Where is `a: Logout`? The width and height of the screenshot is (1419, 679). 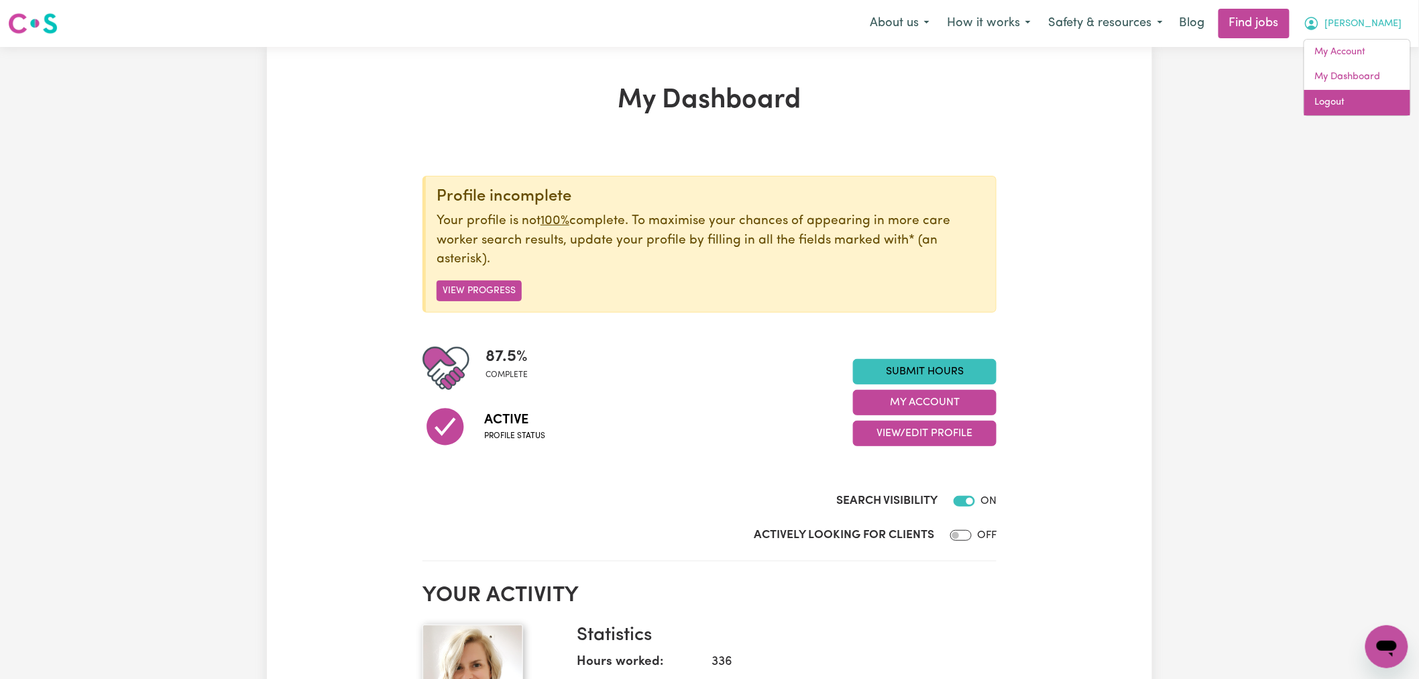
a: Logout is located at coordinates (1357, 103).